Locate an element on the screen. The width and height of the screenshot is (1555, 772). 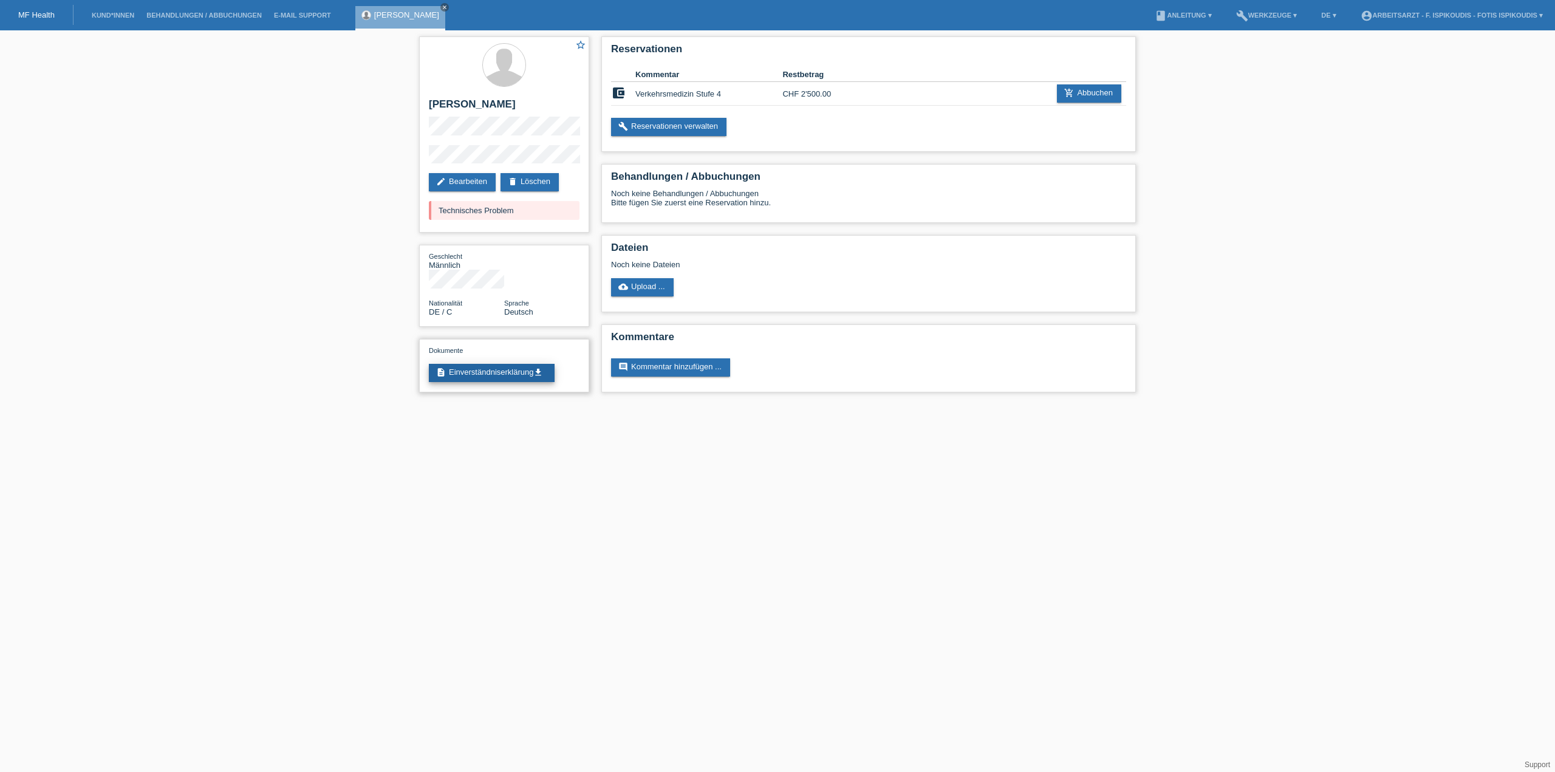
a: add_shopping_cartAbbuchen is located at coordinates (1089, 94).